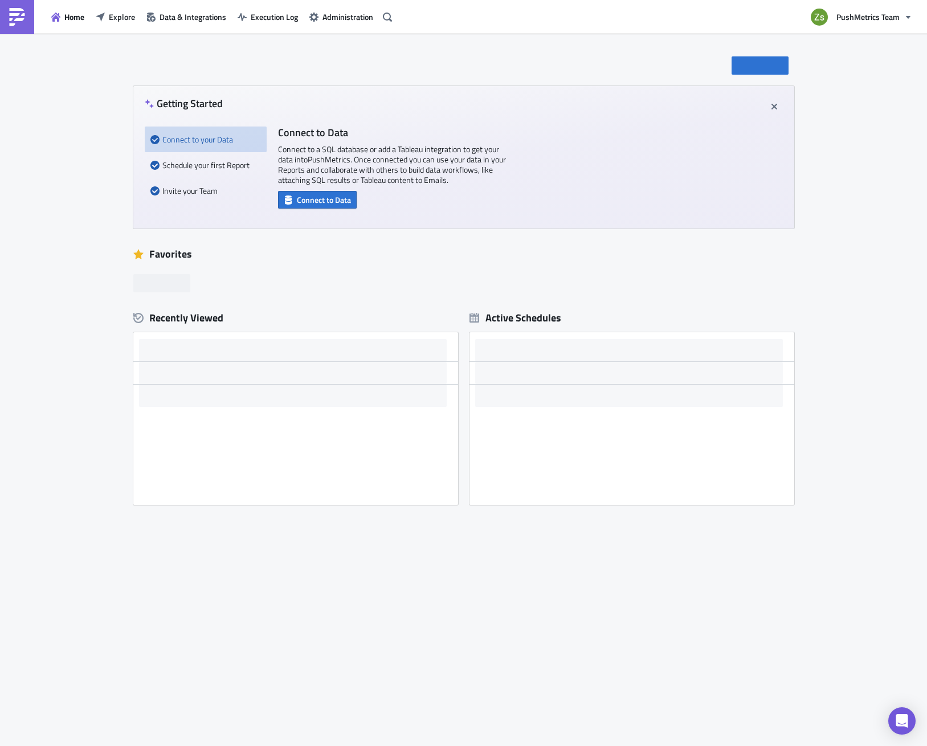 The image size is (927, 746). Describe the element at coordinates (392, 132) in the screenshot. I see `h4: Connect to Data` at that location.